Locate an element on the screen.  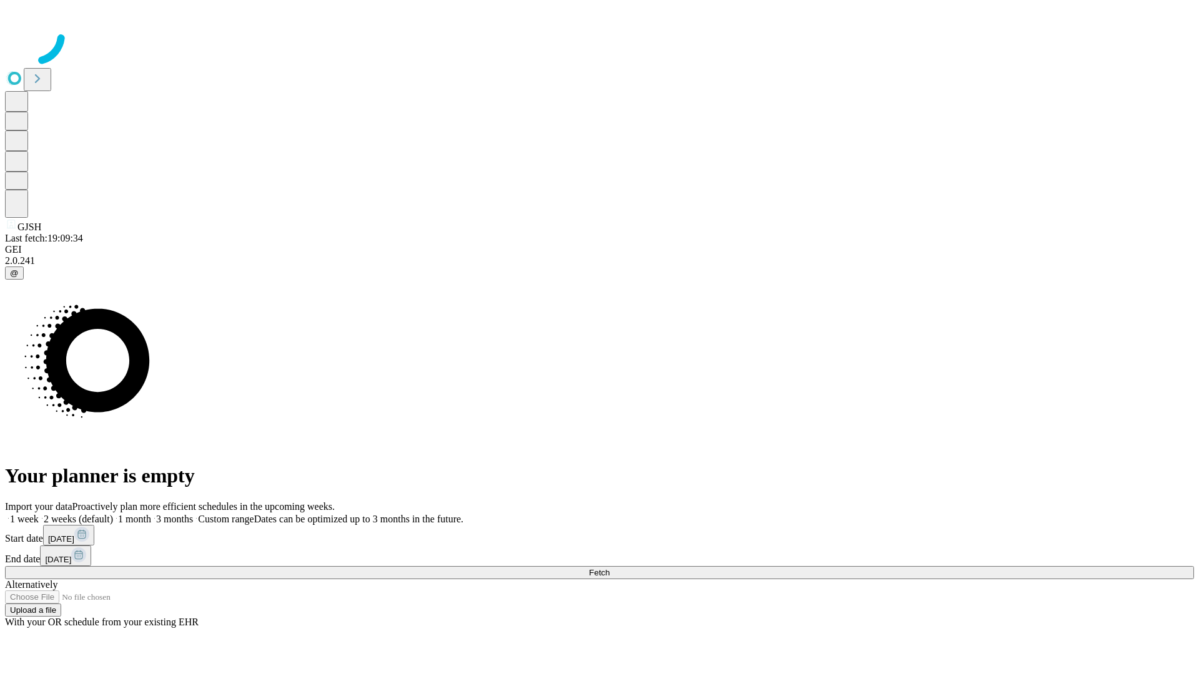
span: Proactively plan more efficient schedules in the upcoming weeks. is located at coordinates (204, 506).